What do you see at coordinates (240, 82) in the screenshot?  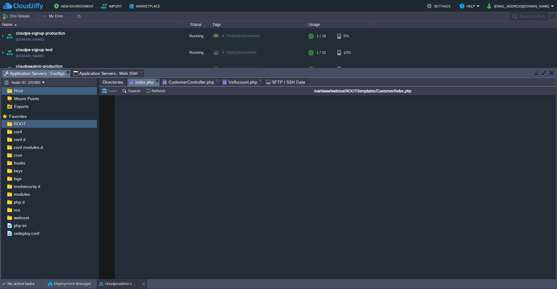 I see `span: VzAccount.php` at bounding box center [240, 82].